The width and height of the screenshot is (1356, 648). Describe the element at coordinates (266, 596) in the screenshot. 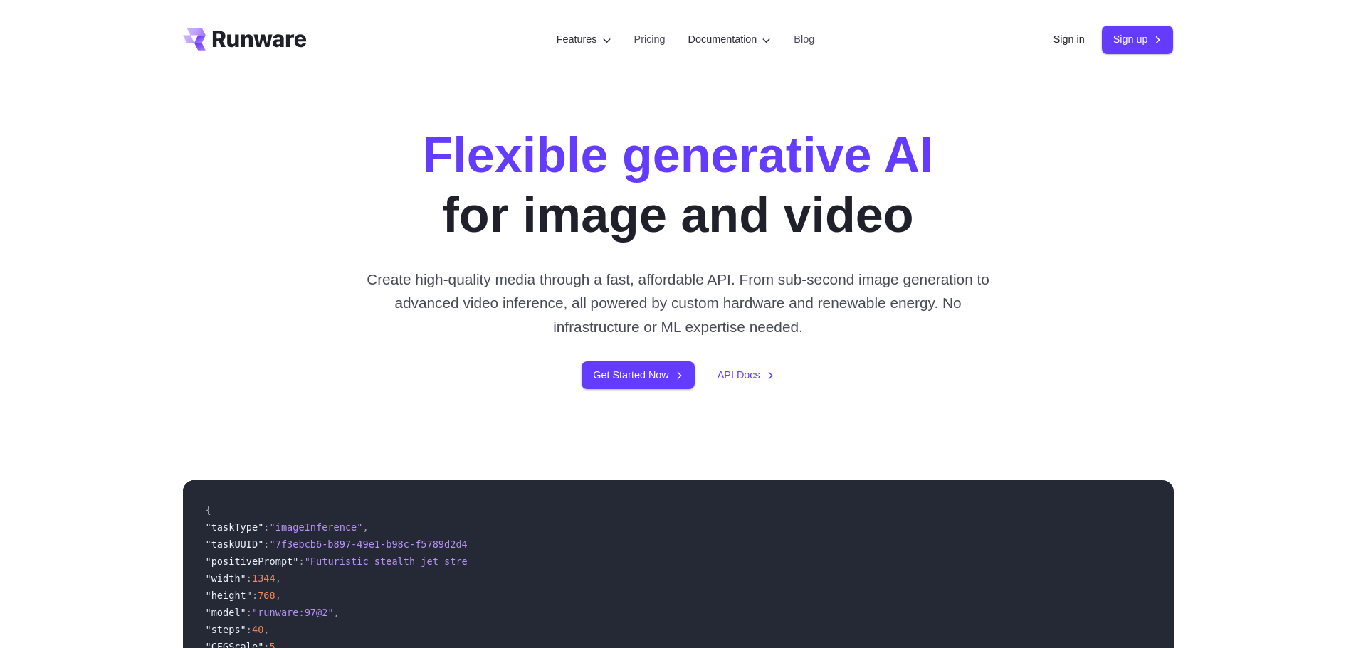

I see `span: 768` at that location.